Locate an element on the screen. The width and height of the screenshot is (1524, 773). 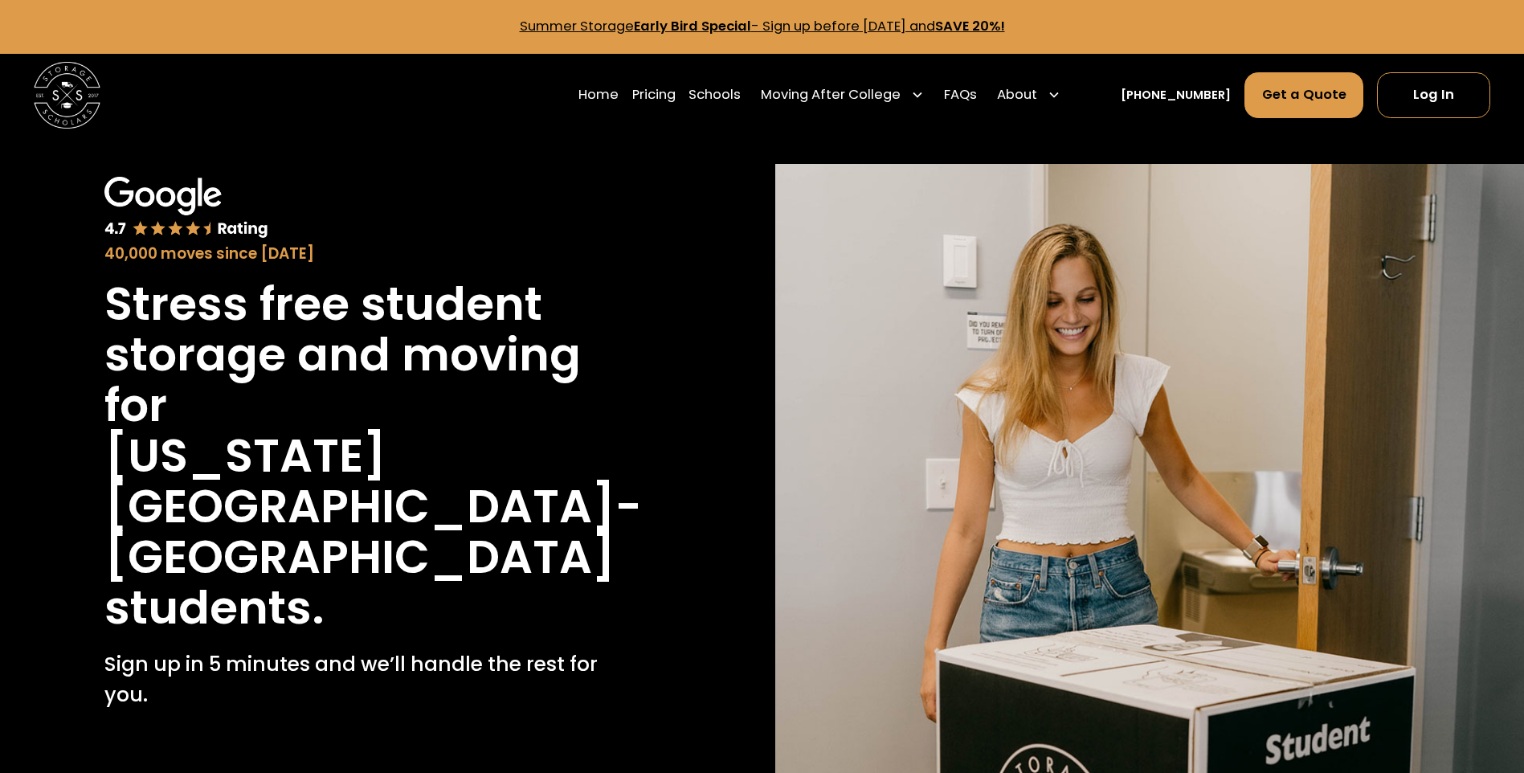
a: Get a Quote is located at coordinates (1304, 95).